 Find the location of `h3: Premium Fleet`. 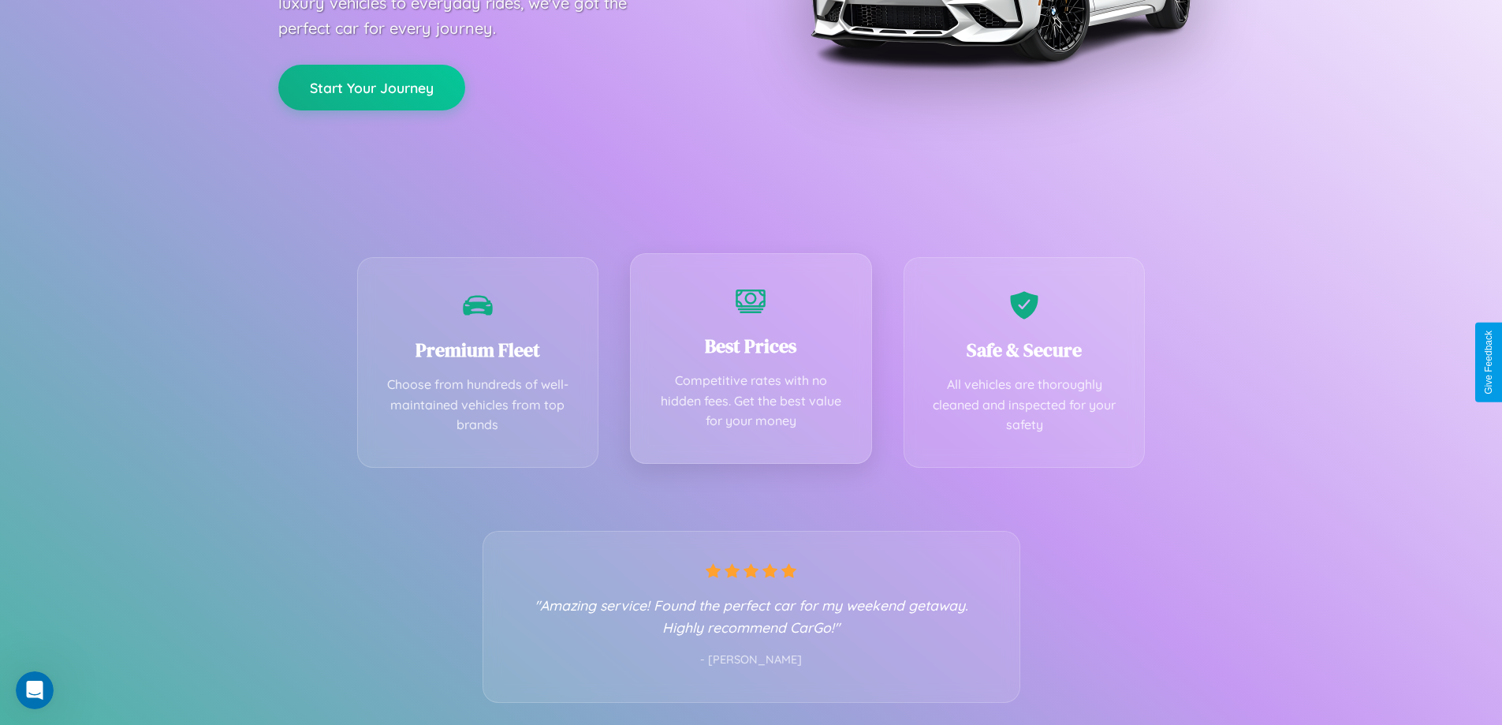

h3: Premium Fleet is located at coordinates (478, 349).